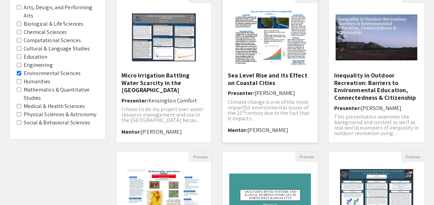 Image resolution: width=434 pixels, height=205 pixels. Describe the element at coordinates (38, 65) in the screenshot. I see `label: Engineering` at that location.